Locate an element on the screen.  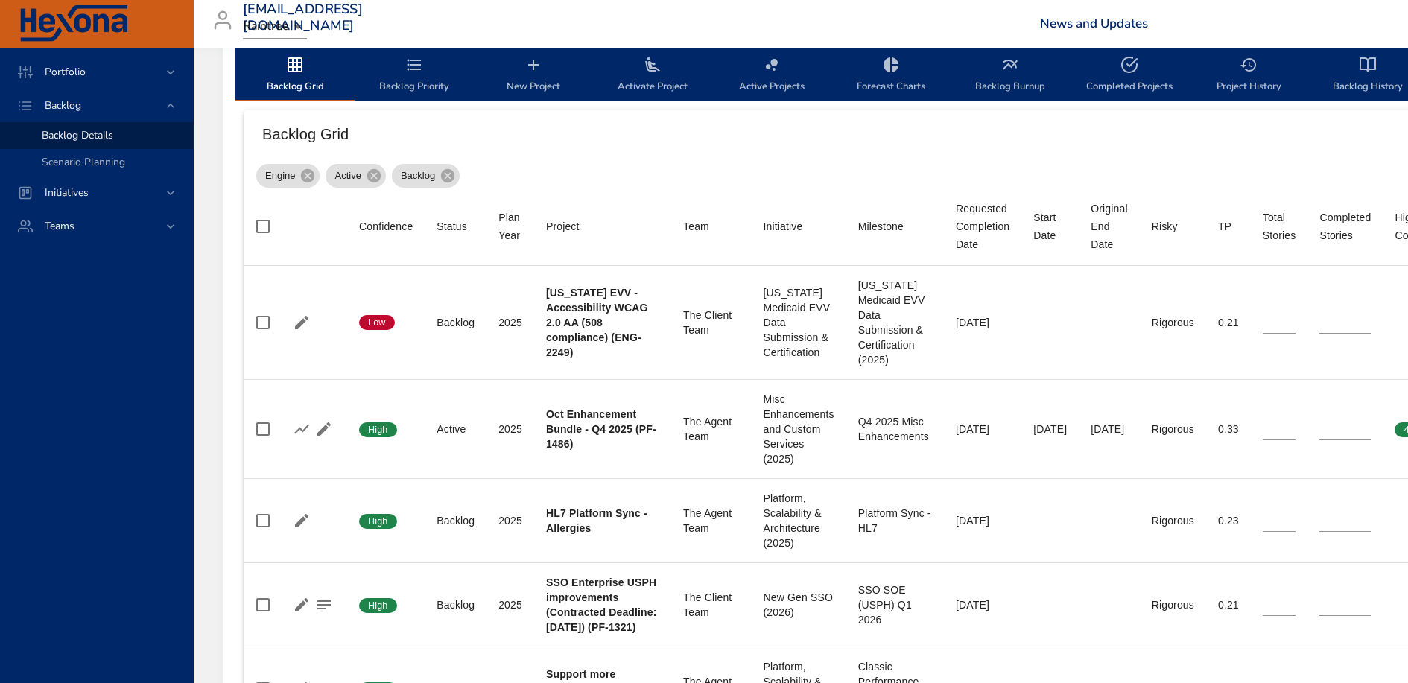
span: Risky is located at coordinates (1172, 226).